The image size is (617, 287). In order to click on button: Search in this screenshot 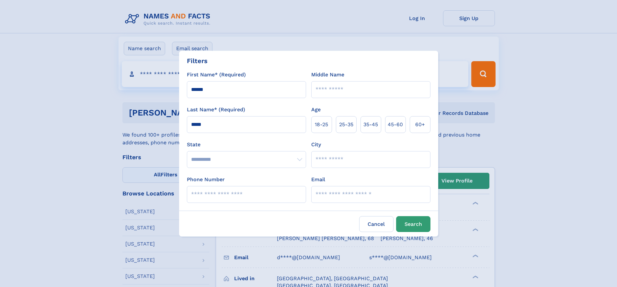, I will do `click(413, 224)`.